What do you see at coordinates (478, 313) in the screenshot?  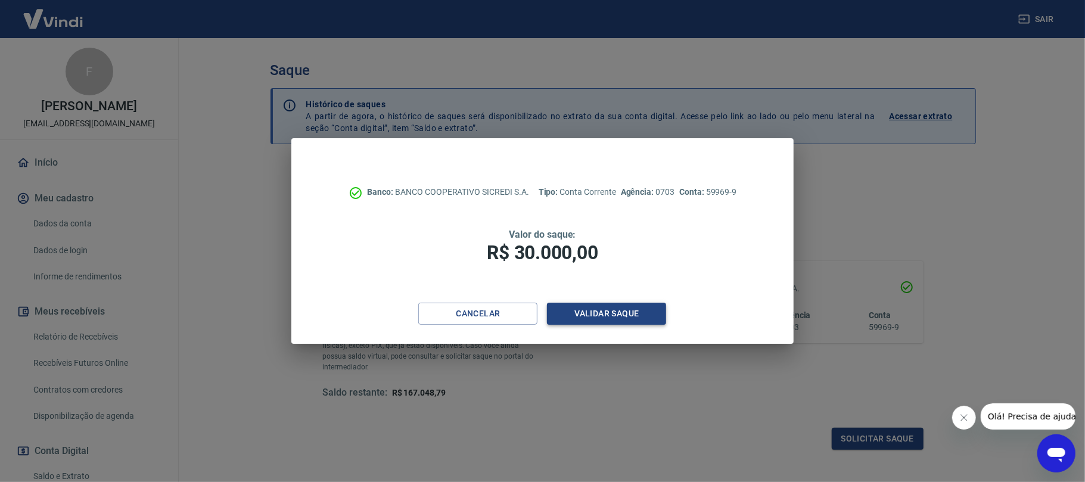 I see `button: Cancelar` at bounding box center [478, 313].